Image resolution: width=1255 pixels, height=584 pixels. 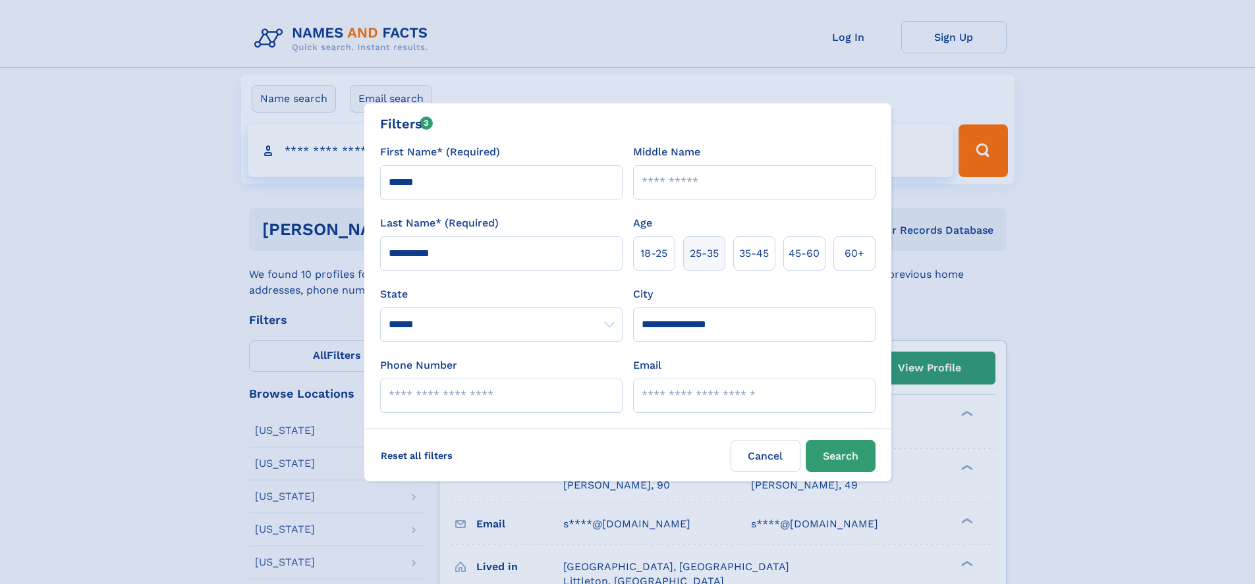 What do you see at coordinates (418, 366) in the screenshot?
I see `label: Phone Number` at bounding box center [418, 366].